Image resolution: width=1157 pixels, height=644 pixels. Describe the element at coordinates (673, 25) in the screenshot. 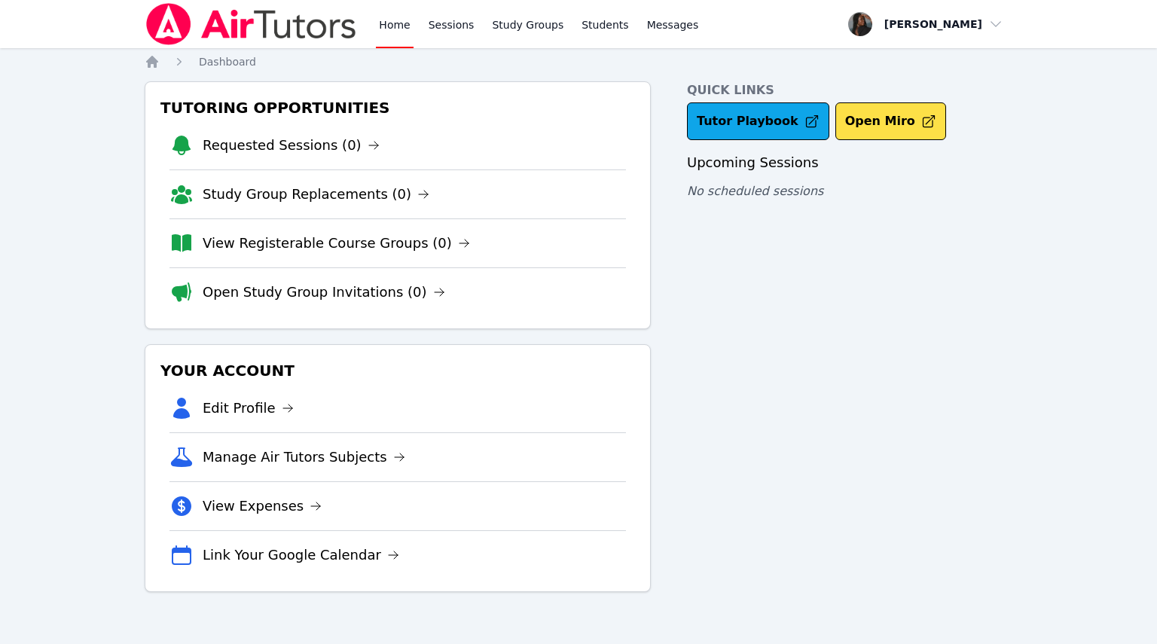

I see `span: Messages` at that location.